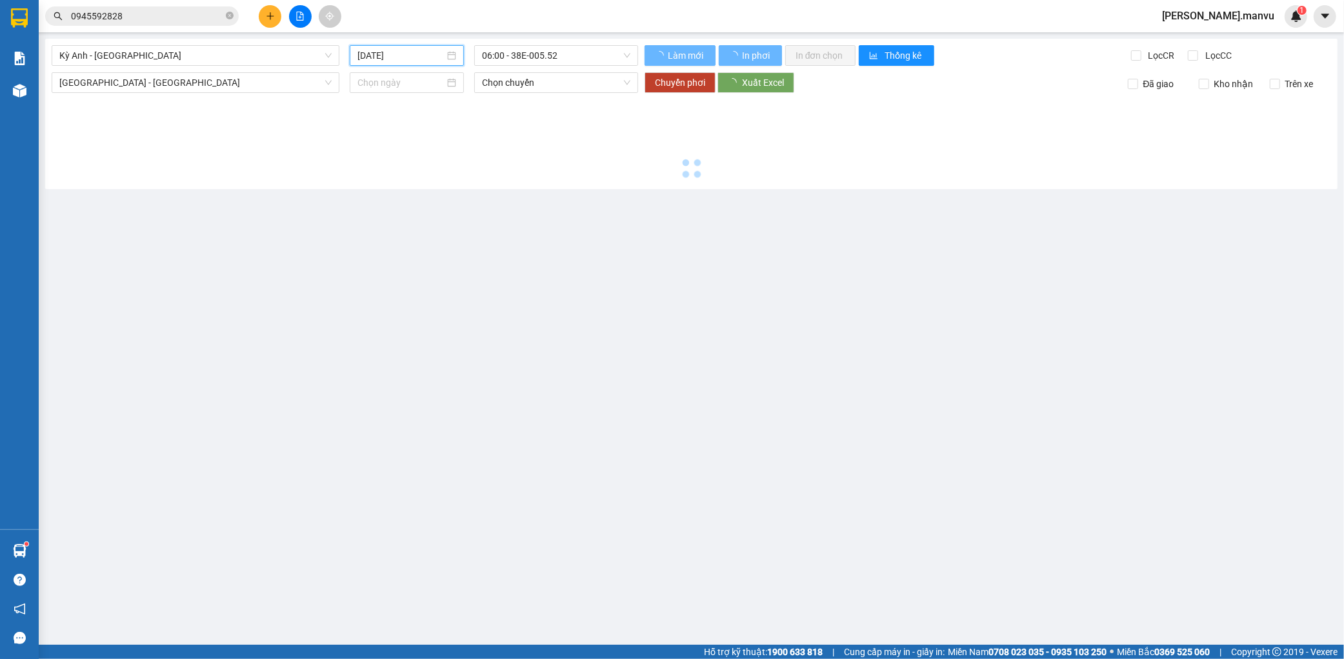 This screenshot has width=1344, height=659. Describe the element at coordinates (556, 55) in the screenshot. I see `span: 06:00 - 38E-005.52` at that location.